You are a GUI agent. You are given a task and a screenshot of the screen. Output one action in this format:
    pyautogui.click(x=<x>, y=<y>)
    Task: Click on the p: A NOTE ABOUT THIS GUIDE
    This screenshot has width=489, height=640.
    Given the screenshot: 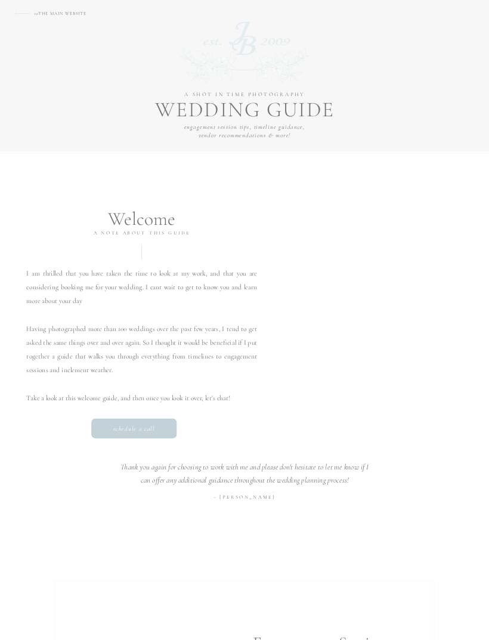 What is the action you would take?
    pyautogui.click(x=142, y=233)
    